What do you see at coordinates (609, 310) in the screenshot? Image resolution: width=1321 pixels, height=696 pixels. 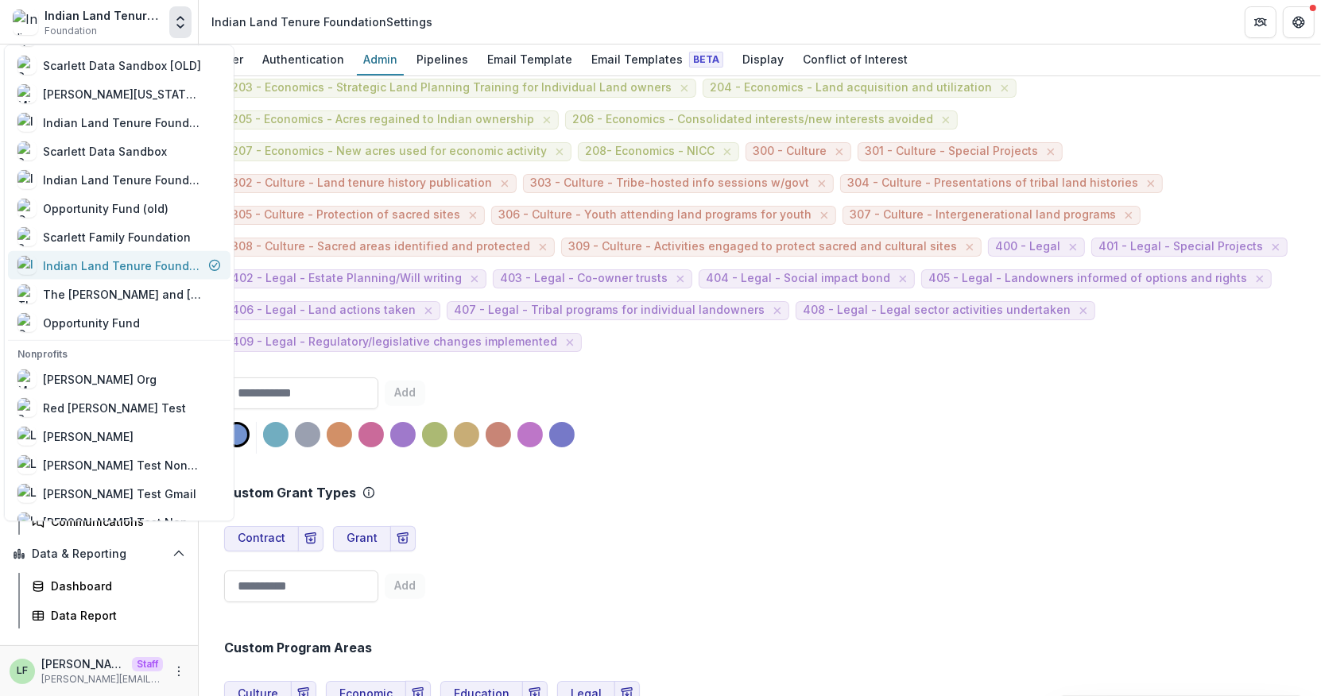 I see `span: 407 - Legal - Tribal programs for individual landowners` at bounding box center [609, 310].